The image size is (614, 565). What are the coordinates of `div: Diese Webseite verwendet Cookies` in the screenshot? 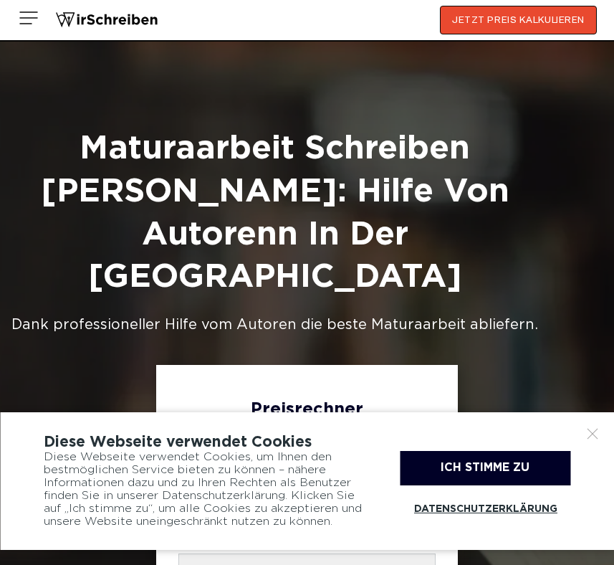 It's located at (307, 442).